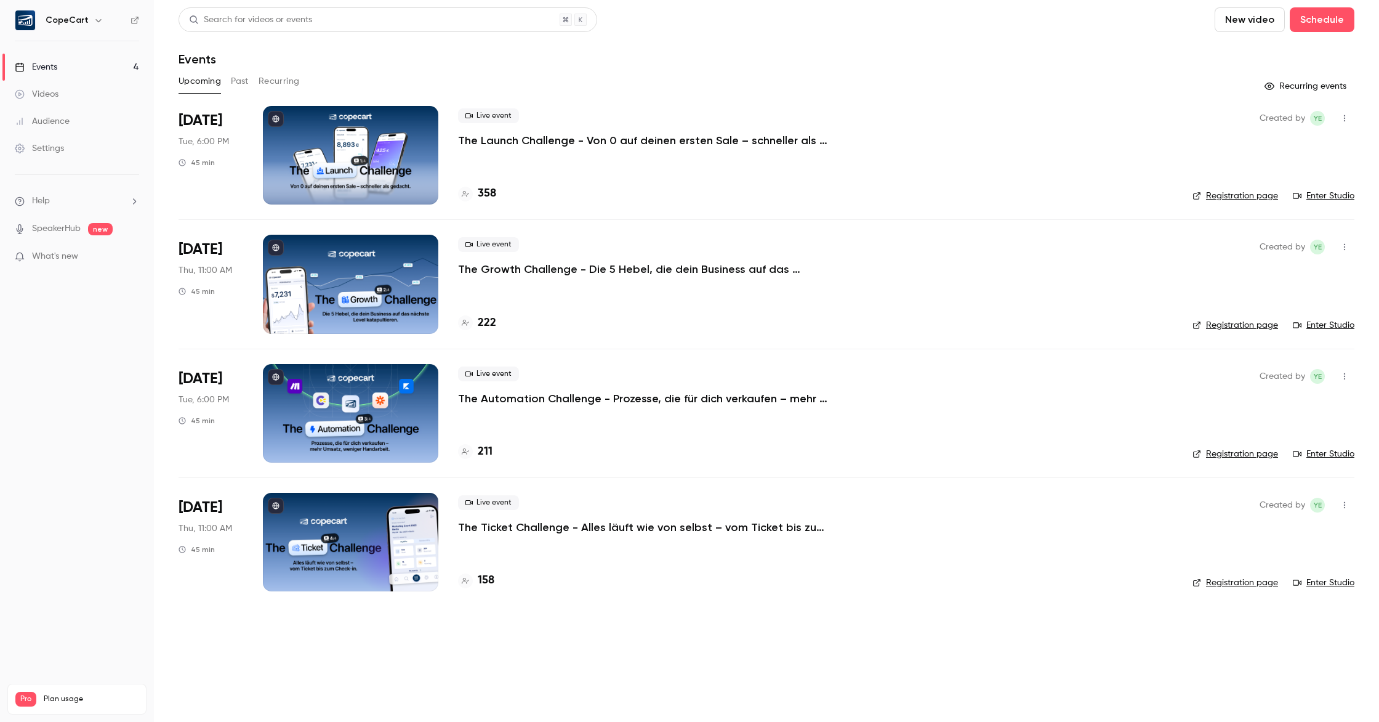 The image size is (1379, 722). What do you see at coordinates (279, 81) in the screenshot?
I see `button: Recurring` at bounding box center [279, 81].